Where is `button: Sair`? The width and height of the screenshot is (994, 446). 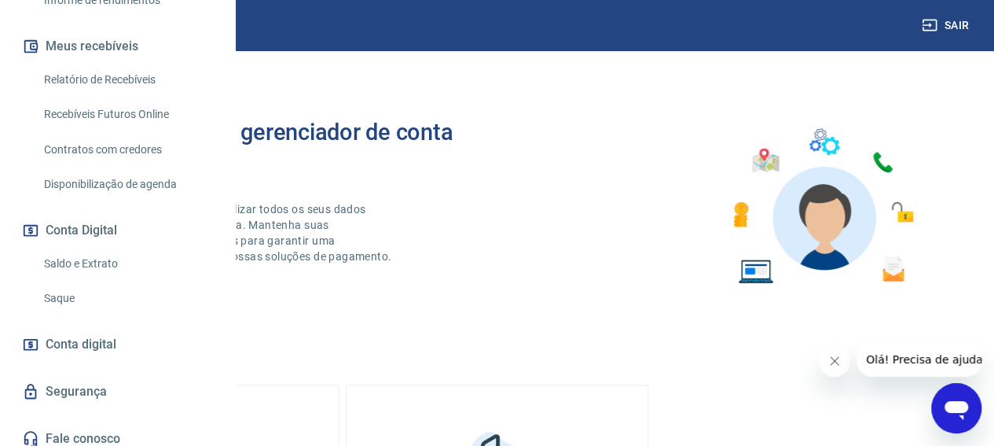
button: Sair is located at coordinates (947, 25).